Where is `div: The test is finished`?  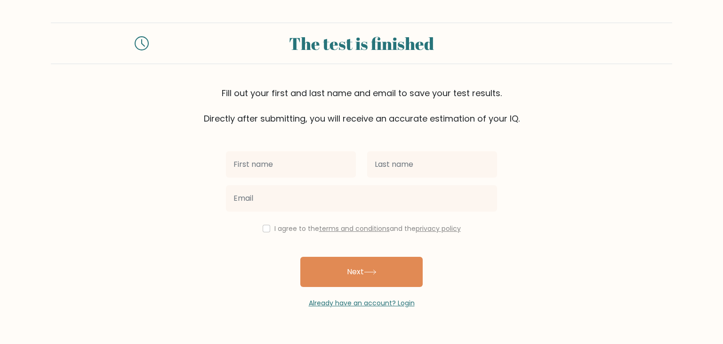 div: The test is finished is located at coordinates (362, 43).